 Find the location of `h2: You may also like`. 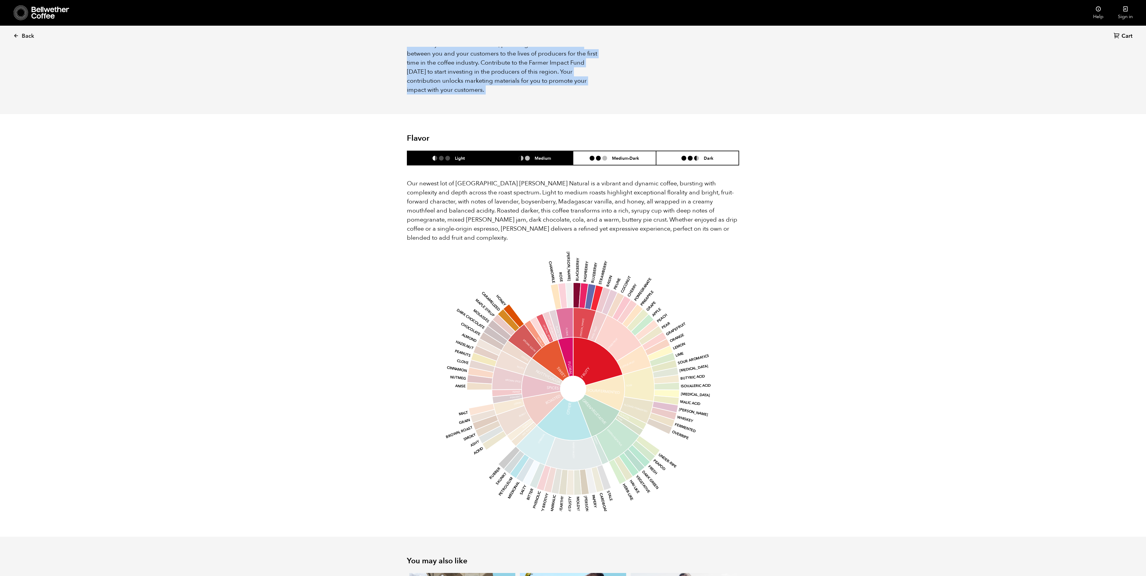

h2: You may also like is located at coordinates (573, 561).